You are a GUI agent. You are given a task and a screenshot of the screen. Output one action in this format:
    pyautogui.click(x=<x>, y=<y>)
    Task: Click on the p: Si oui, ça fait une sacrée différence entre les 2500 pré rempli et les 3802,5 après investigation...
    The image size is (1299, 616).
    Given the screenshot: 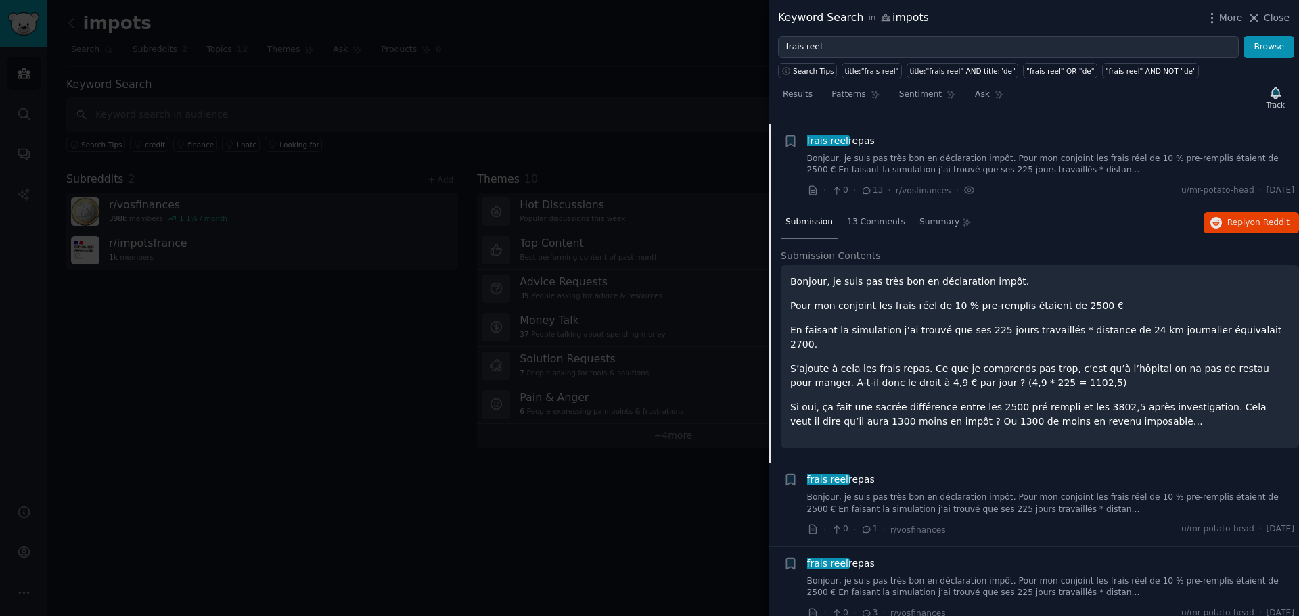 What is the action you would take?
    pyautogui.click(x=1040, y=415)
    